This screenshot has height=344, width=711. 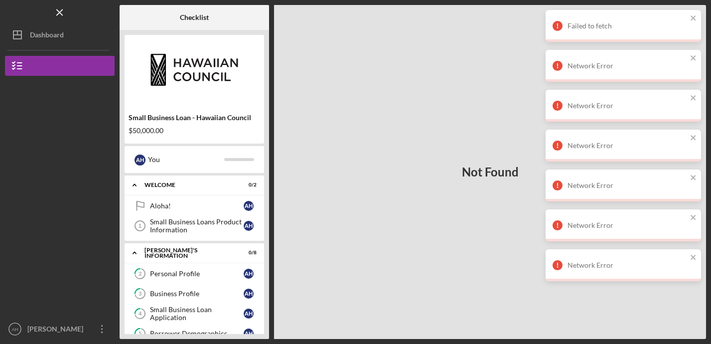 I want to click on div: Business Profile, so click(x=197, y=294).